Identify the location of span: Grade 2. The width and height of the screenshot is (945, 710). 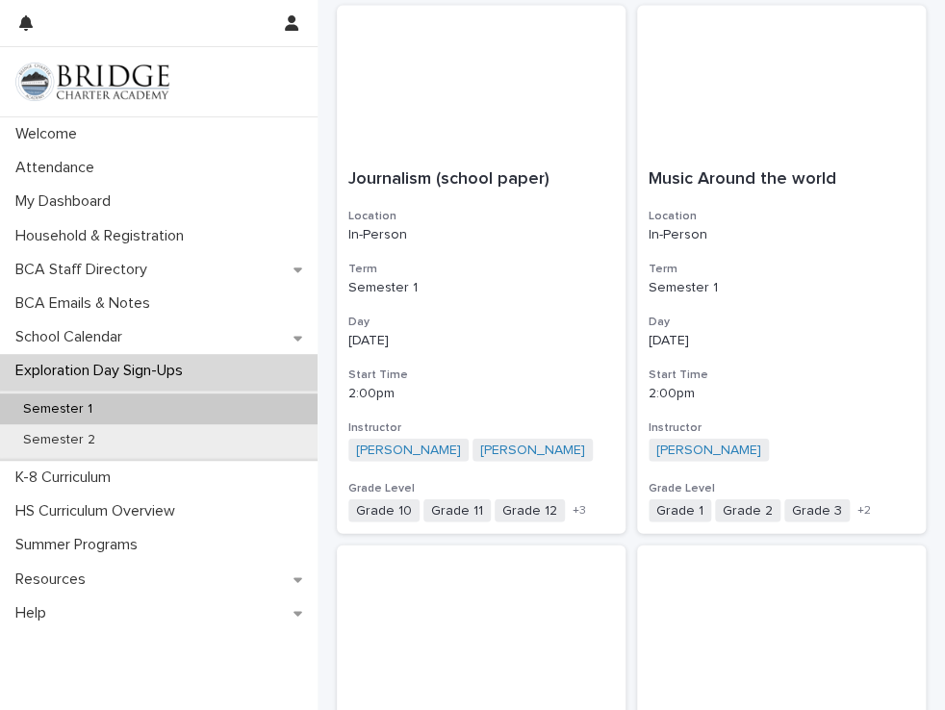
(748, 511).